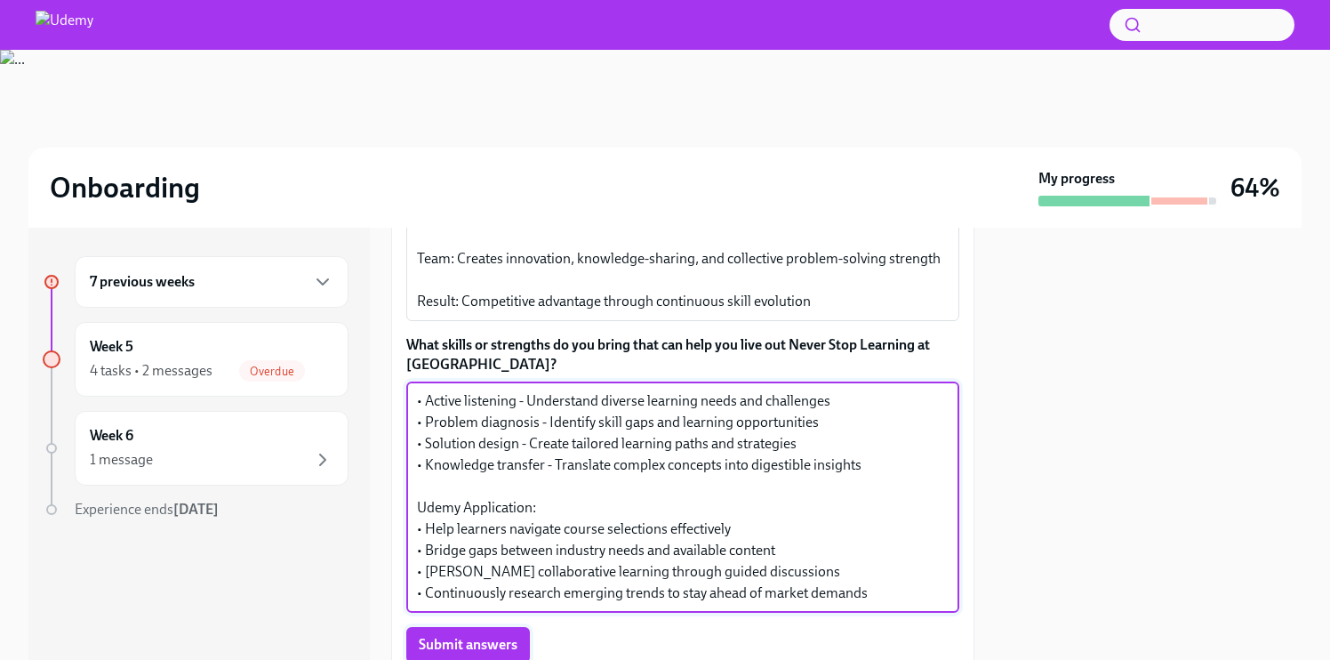 The width and height of the screenshot is (1330, 660). Describe the element at coordinates (212, 282) in the screenshot. I see `div: 7 previous weeks` at that location.